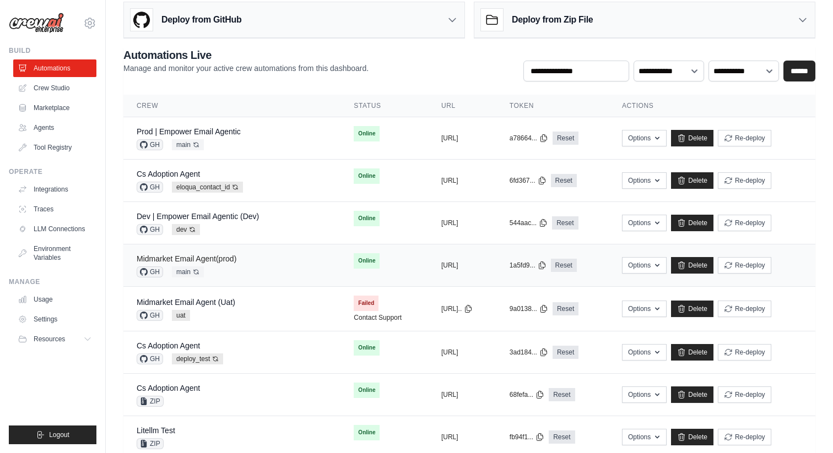 The width and height of the screenshot is (833, 453). What do you see at coordinates (55, 209) in the screenshot?
I see `a: Traces` at bounding box center [55, 209].